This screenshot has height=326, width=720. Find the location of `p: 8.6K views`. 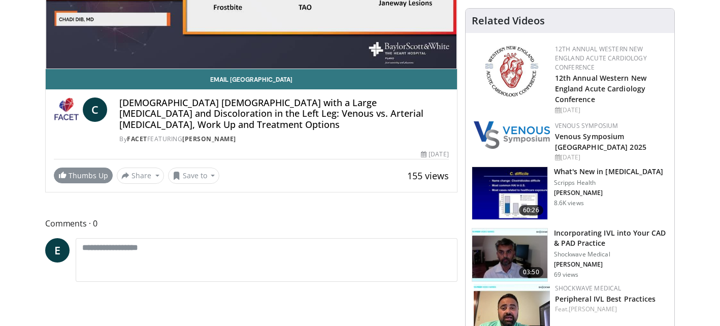

p: 8.6K views is located at coordinates (569, 203).